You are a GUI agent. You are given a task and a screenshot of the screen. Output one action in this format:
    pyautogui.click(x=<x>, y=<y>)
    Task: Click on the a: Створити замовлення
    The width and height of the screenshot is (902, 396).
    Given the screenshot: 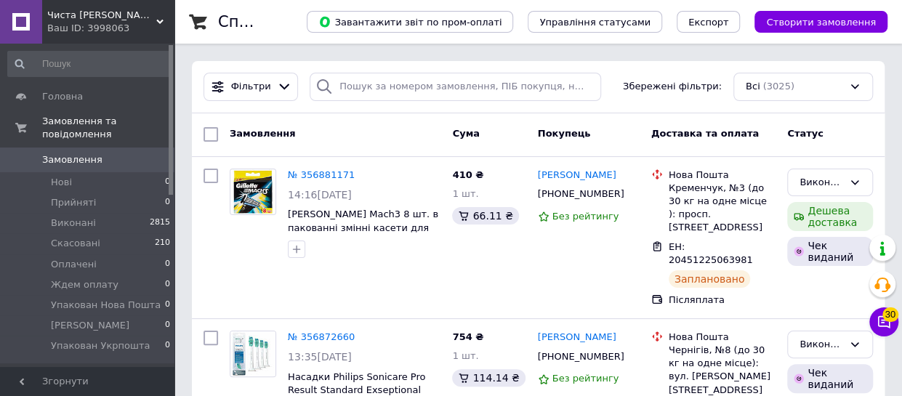 What is the action you would take?
    pyautogui.click(x=813, y=21)
    